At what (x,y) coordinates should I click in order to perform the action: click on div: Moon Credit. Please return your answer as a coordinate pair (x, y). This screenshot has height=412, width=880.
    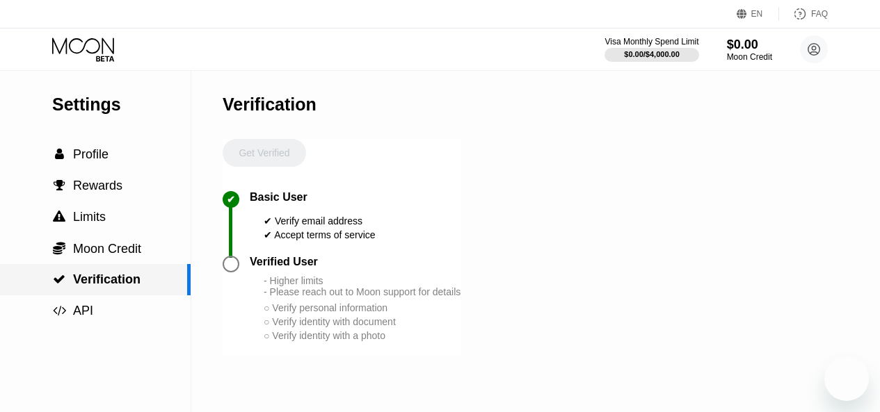
    Looking at the image, I should click on (749, 57).